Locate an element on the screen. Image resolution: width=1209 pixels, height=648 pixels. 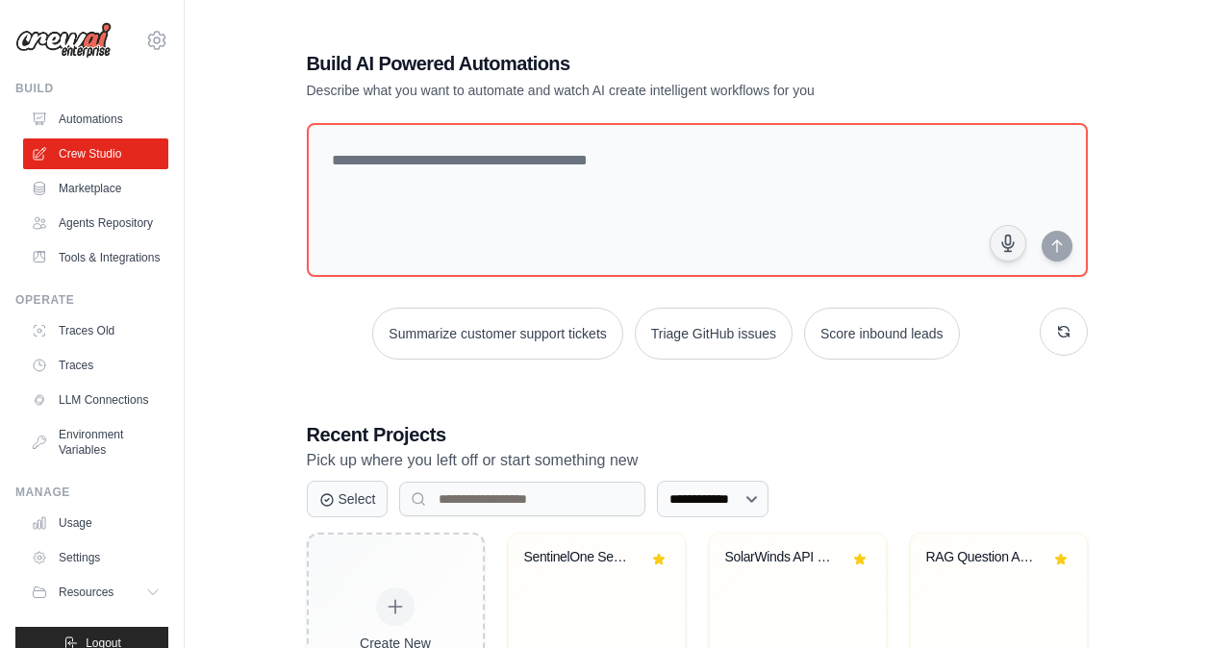
p: Describe what you want to automate and watch AI create intelligent workflows for you is located at coordinates (630, 90).